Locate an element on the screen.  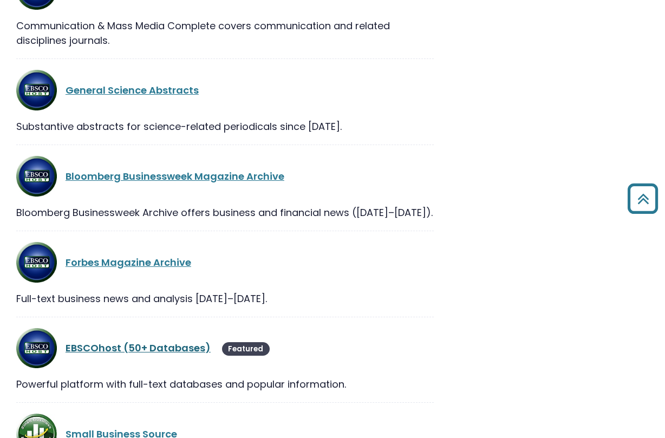
a: EBSCOhost (50+ Databases) is located at coordinates (138, 348).